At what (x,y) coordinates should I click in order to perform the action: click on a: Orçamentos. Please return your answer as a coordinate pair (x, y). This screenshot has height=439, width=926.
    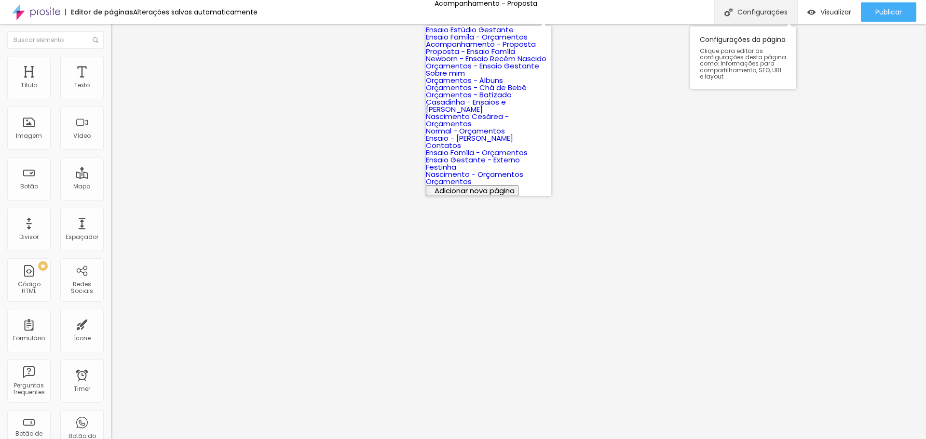
    Looking at the image, I should click on (449, 181).